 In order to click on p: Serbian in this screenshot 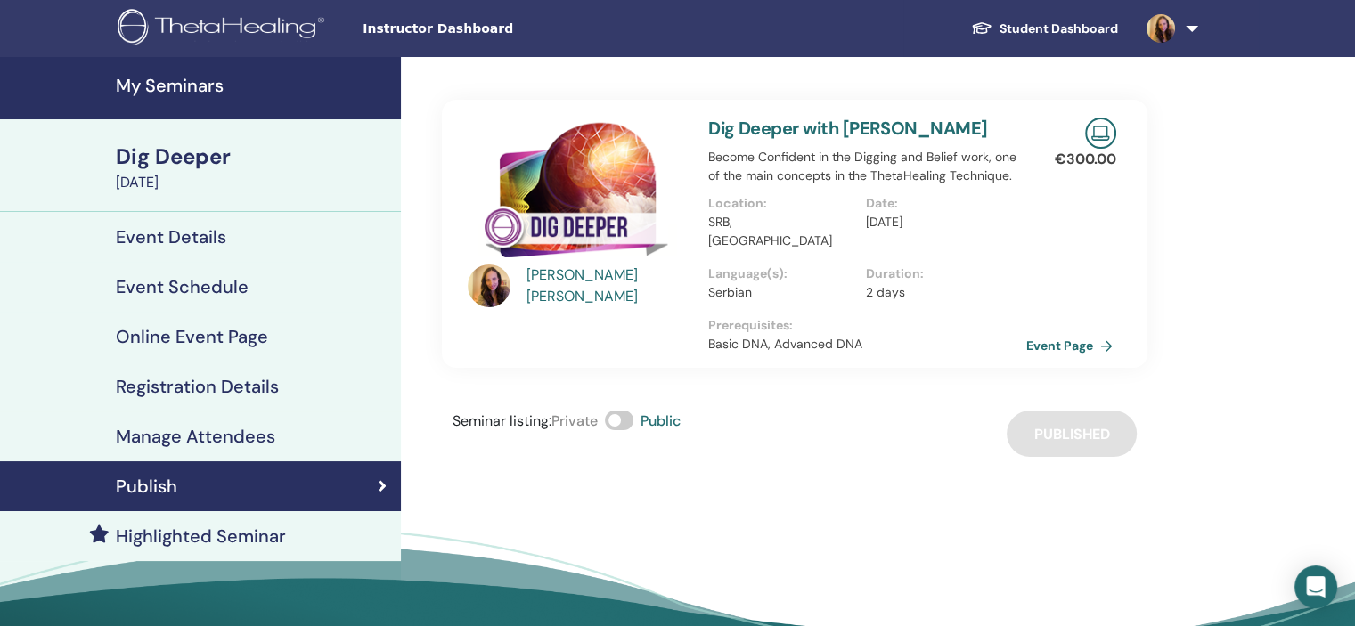, I will do `click(781, 292)`.